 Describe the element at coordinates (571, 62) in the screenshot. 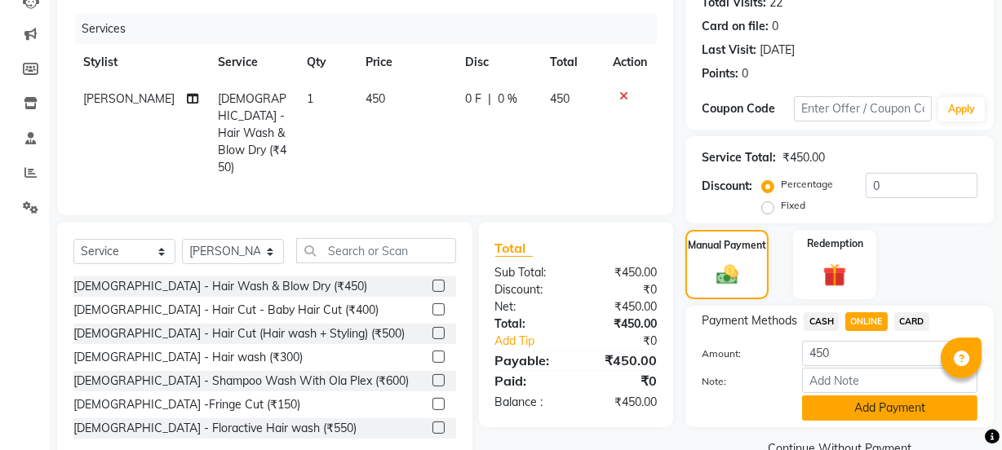

I see `th: Total` at that location.